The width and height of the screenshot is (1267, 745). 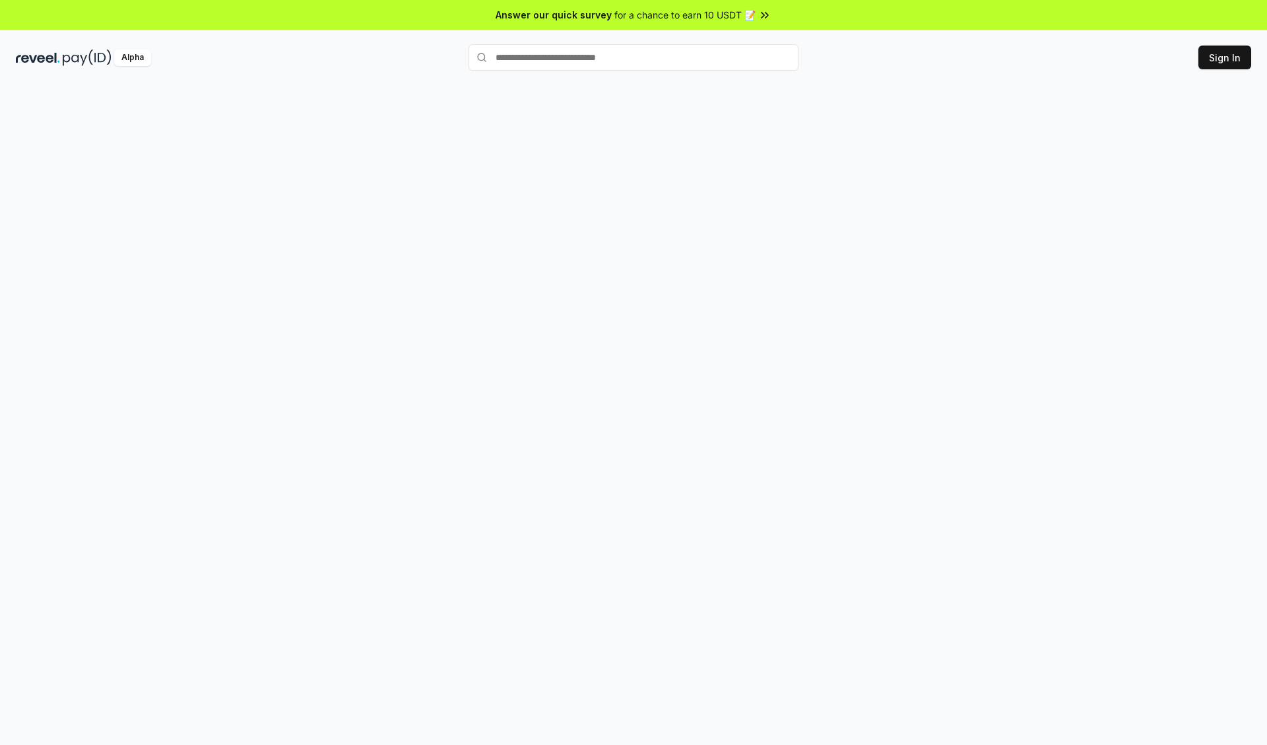 What do you see at coordinates (1225, 57) in the screenshot?
I see `button: Sign In` at bounding box center [1225, 57].